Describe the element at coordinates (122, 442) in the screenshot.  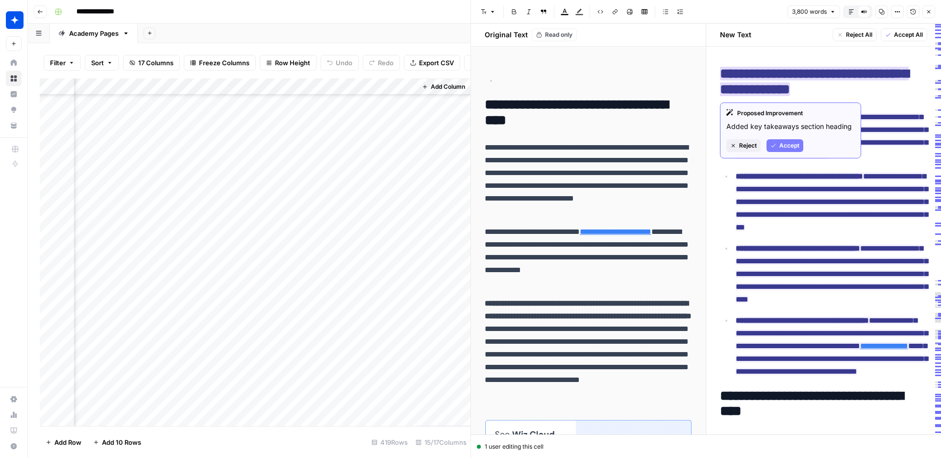
I see `span: Add 10 Rows` at that location.